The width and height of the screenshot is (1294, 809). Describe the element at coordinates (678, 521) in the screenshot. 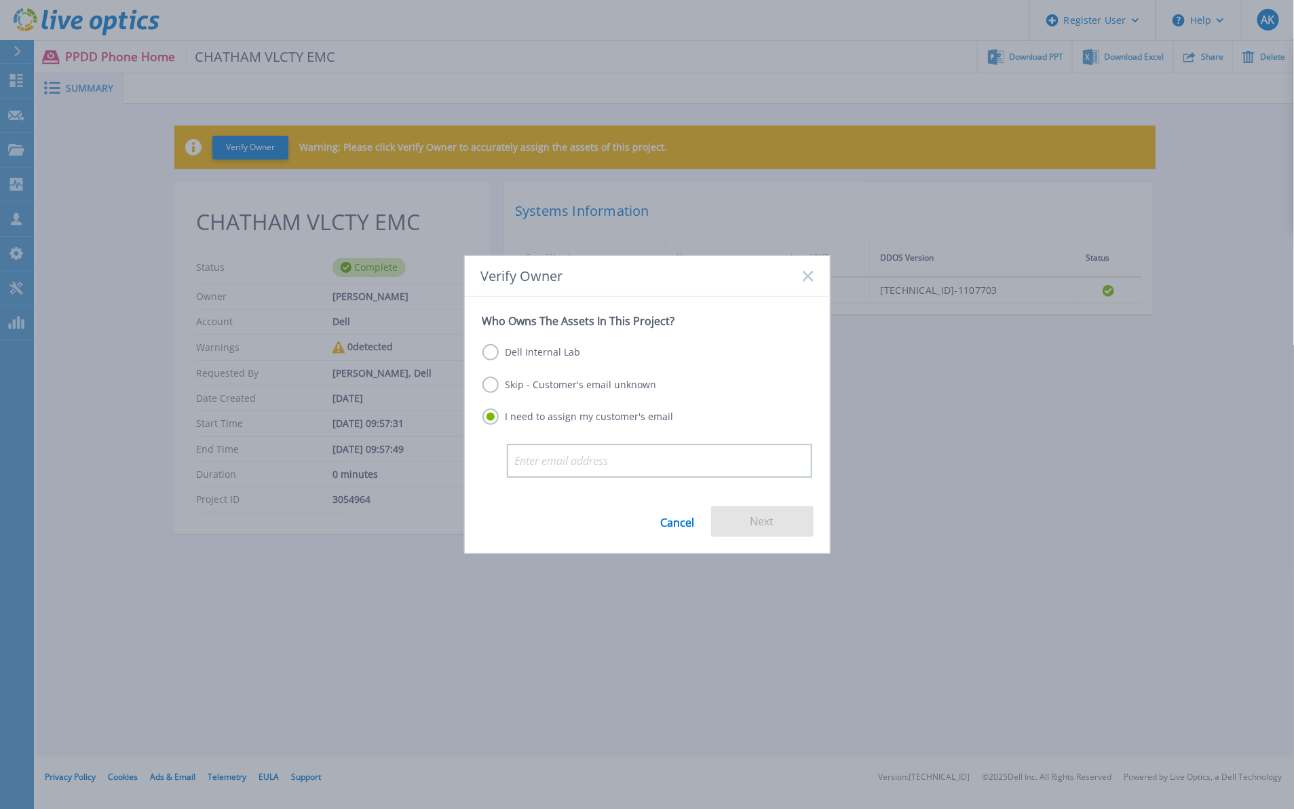

I see `a: Cancel` at that location.